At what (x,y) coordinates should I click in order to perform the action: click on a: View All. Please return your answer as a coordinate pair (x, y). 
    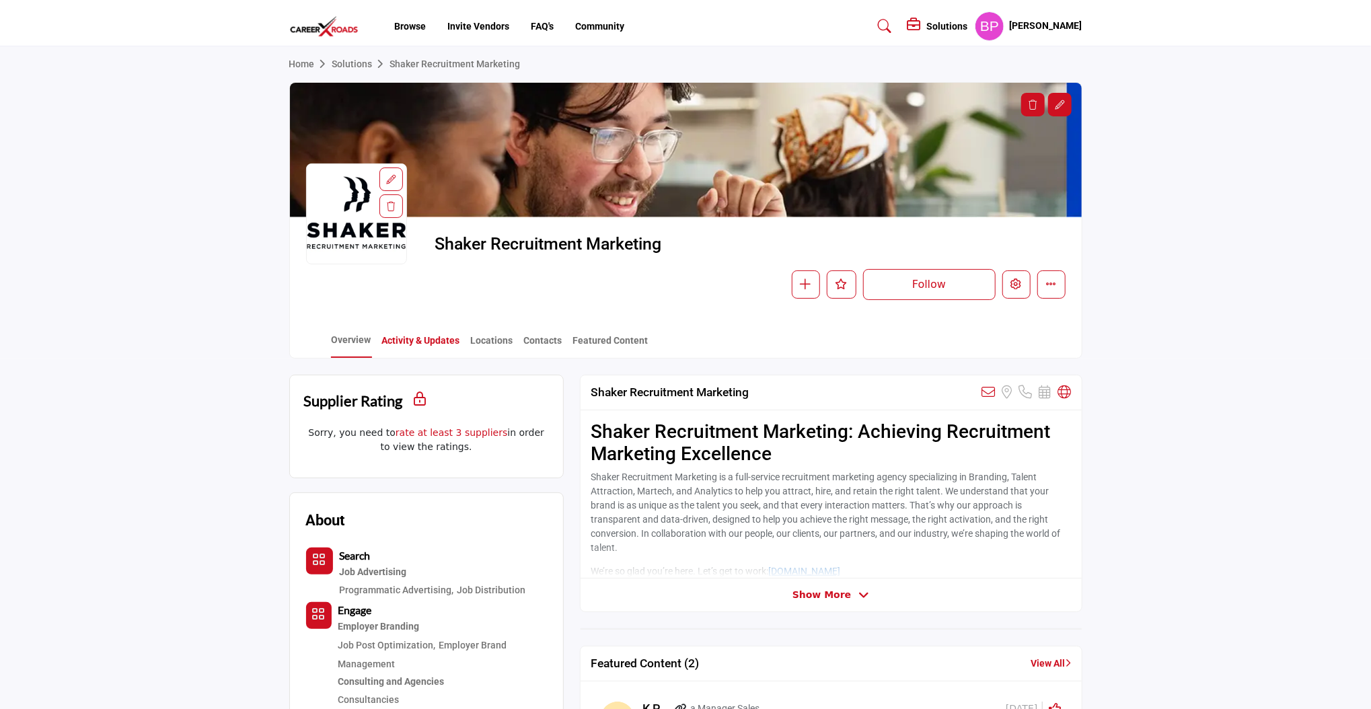
    Looking at the image, I should click on (1052, 663).